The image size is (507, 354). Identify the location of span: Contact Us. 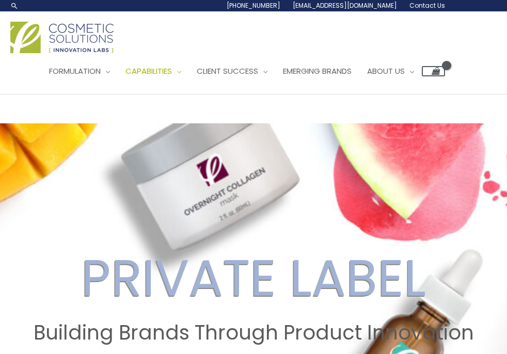
(427, 5).